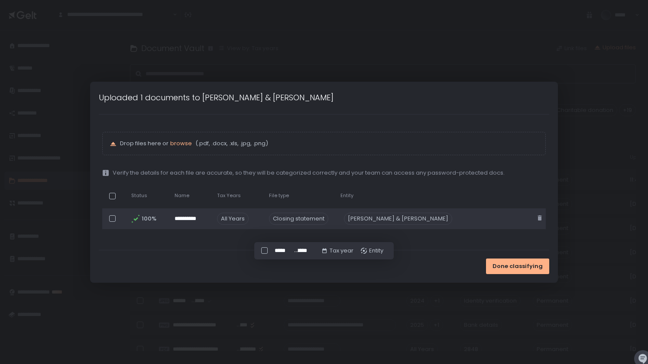  What do you see at coordinates (517, 267) in the screenshot?
I see `button: Done classifying` at bounding box center [517, 267].